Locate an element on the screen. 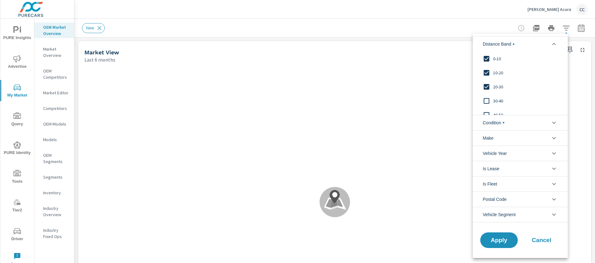 This screenshot has width=595, height=263. span: 20-30 is located at coordinates (527, 87).